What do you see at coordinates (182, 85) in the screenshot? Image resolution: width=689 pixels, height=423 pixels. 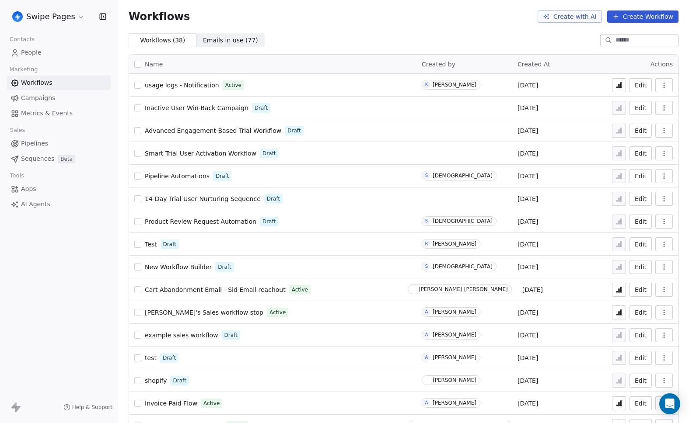 I see `span: usage logs - Notification` at bounding box center [182, 85].